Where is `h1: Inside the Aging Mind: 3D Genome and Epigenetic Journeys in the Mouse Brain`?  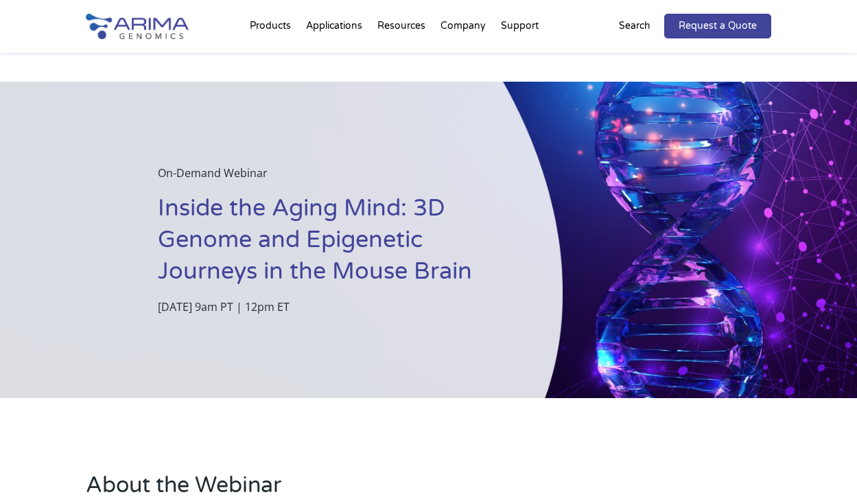 h1: Inside the Aging Mind: 3D Genome and Epigenetic Journeys in the Mouse Brain is located at coordinates (326, 245).